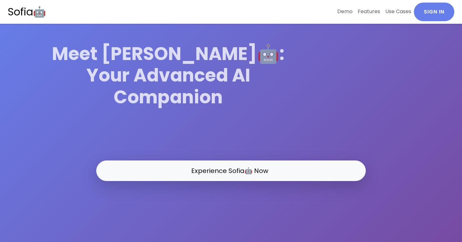 The width and height of the screenshot is (462, 242). Describe the element at coordinates (201, 146) in the screenshot. I see `small: Vision AI` at that location.